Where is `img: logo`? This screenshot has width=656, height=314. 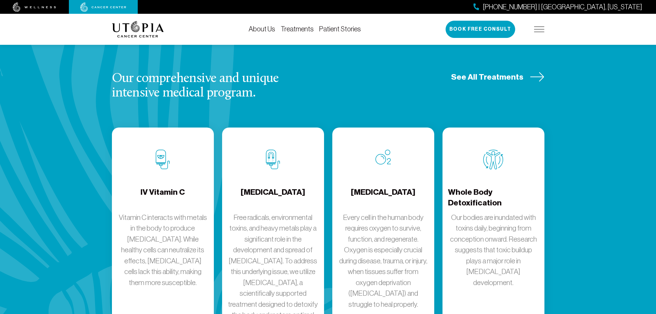 img: logo is located at coordinates (138, 29).